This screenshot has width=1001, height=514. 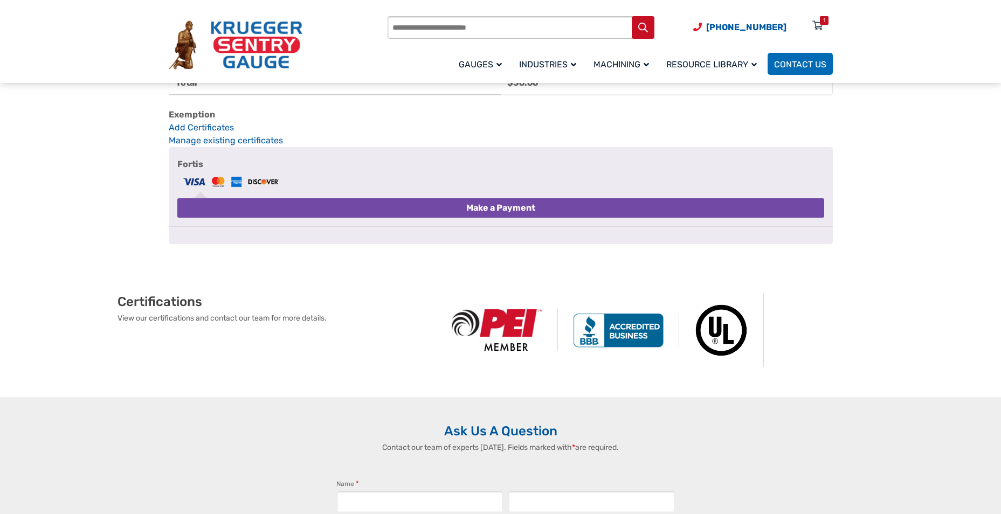 What do you see at coordinates (501, 173) in the screenshot?
I see `label: Fortis` at bounding box center [501, 173].